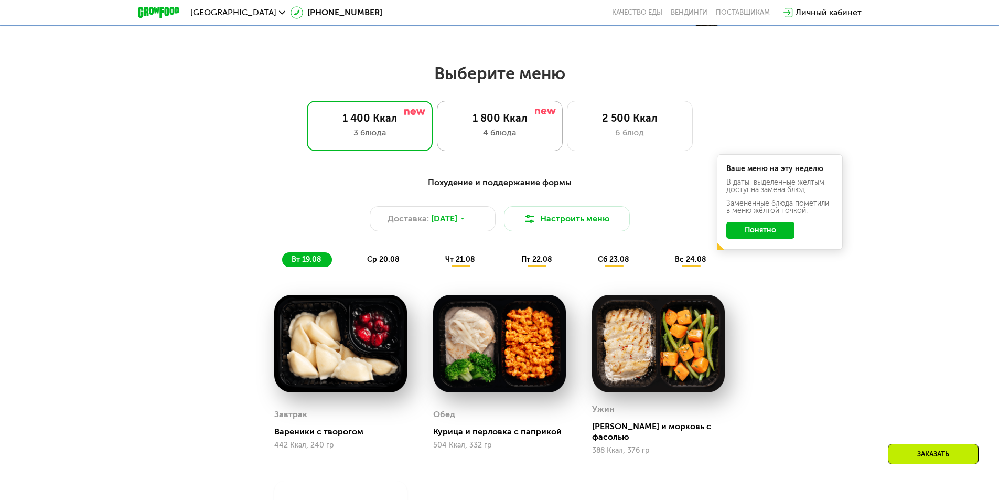  I want to click on div: 1 400 Ккал, so click(370, 118).